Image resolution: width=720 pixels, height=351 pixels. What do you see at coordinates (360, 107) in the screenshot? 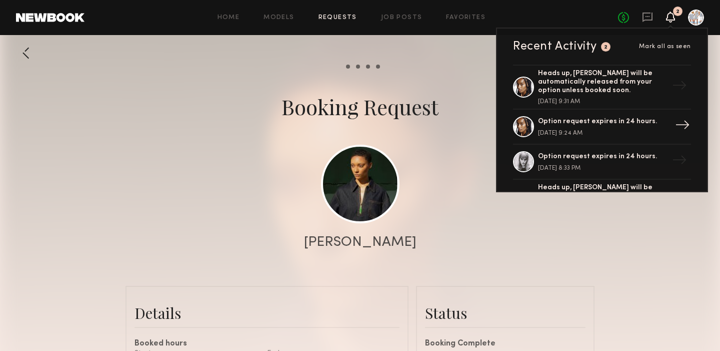
I see `div: Booking Request` at bounding box center [360, 107].